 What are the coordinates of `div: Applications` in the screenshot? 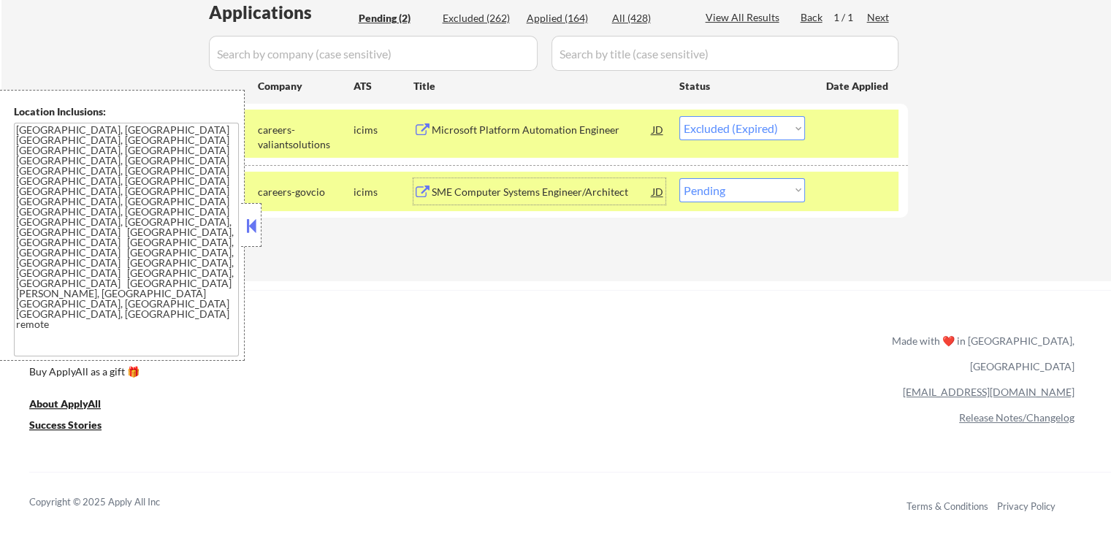 It's located at (281, 12).